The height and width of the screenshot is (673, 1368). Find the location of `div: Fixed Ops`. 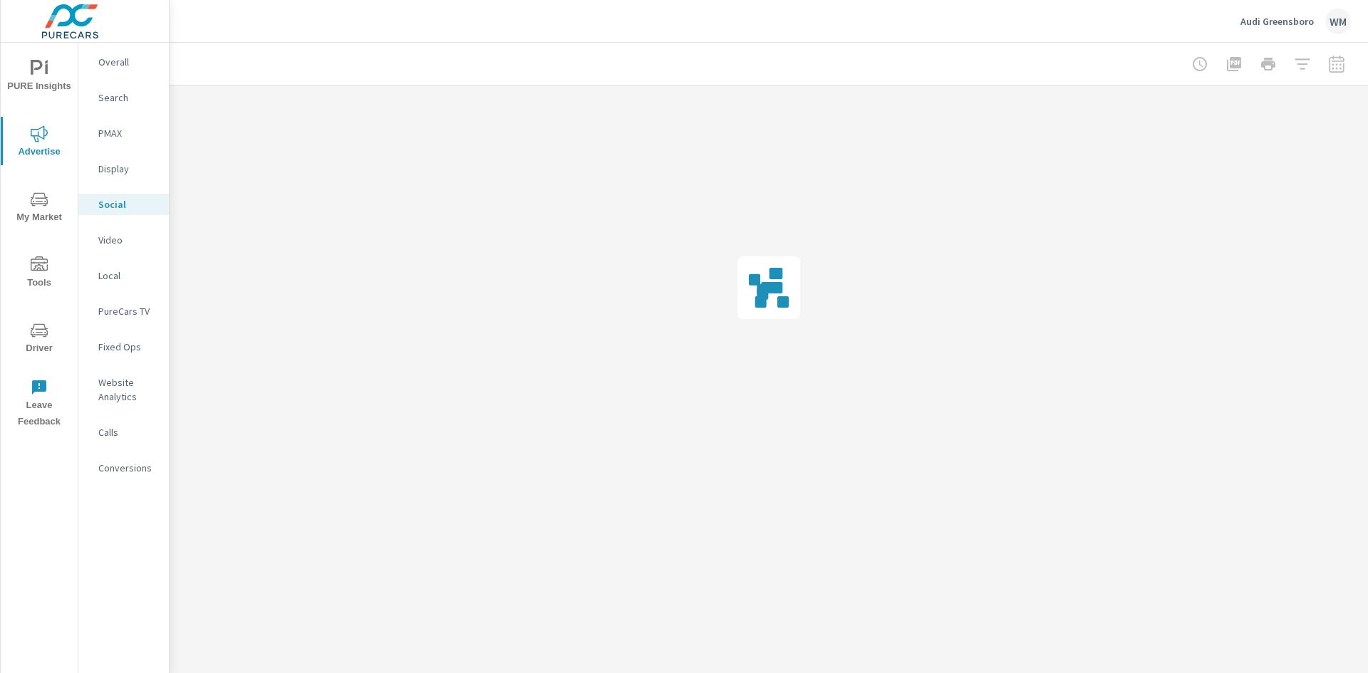

div: Fixed Ops is located at coordinates (123, 347).